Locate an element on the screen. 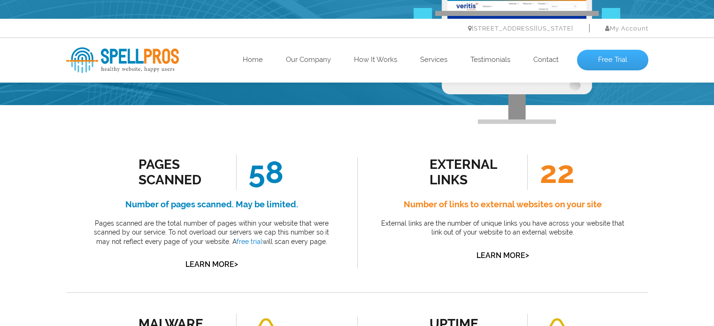 The width and height of the screenshot is (714, 326). a: Our Company is located at coordinates (308, 60).